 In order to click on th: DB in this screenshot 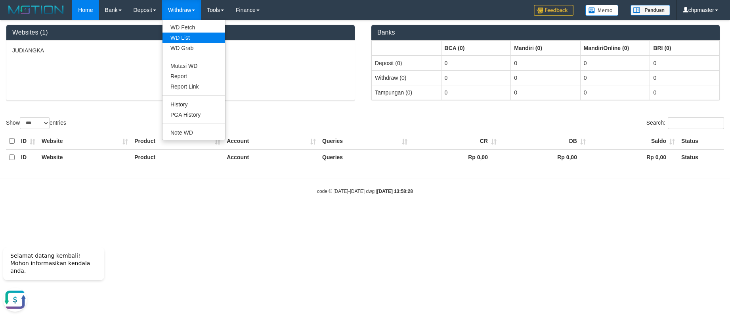, I will do `click(544, 141)`.